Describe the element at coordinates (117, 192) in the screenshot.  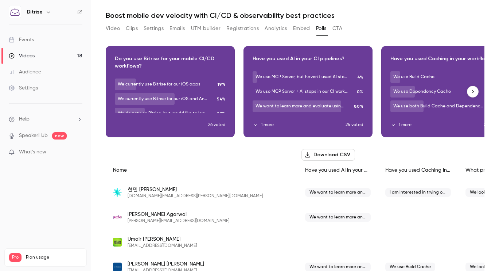
I see `img: birdview.kr` at that location.